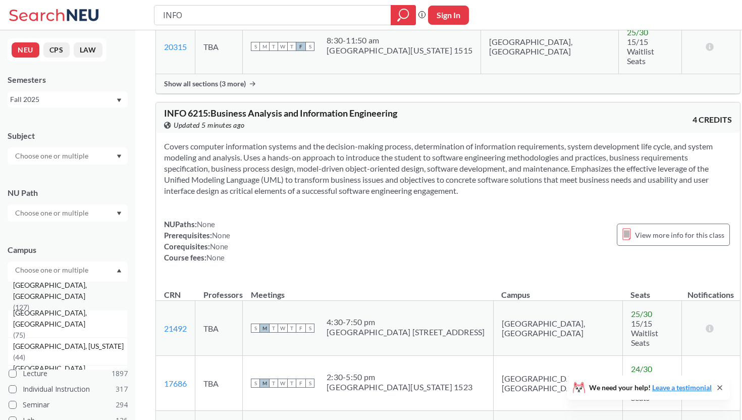 The width and height of the screenshot is (742, 420). What do you see at coordinates (19, 335) in the screenshot?
I see `span: ( 75 )` at bounding box center [19, 335].